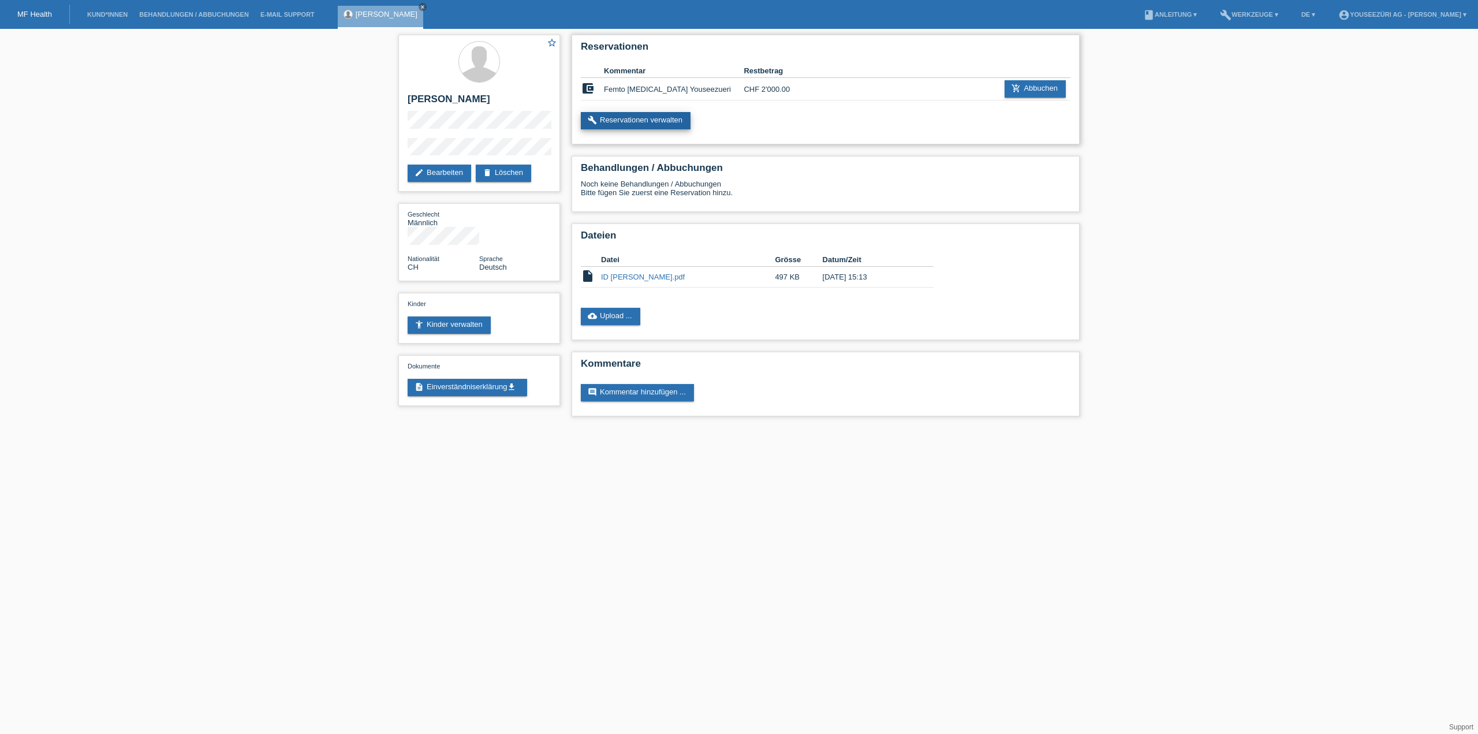 Image resolution: width=1478 pixels, height=734 pixels. What do you see at coordinates (778, 71) in the screenshot?
I see `th: Restbetrag` at bounding box center [778, 71].